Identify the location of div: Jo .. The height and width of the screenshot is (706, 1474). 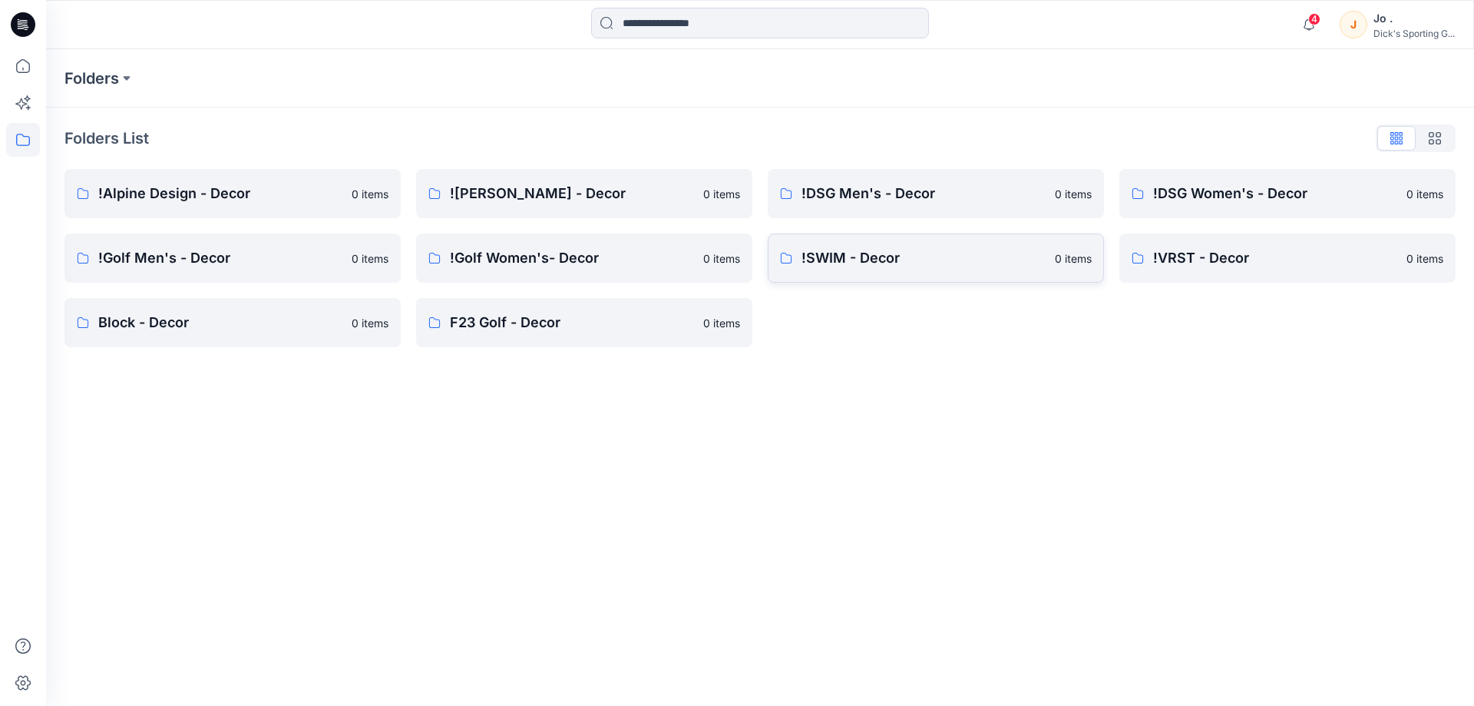
(1414, 18).